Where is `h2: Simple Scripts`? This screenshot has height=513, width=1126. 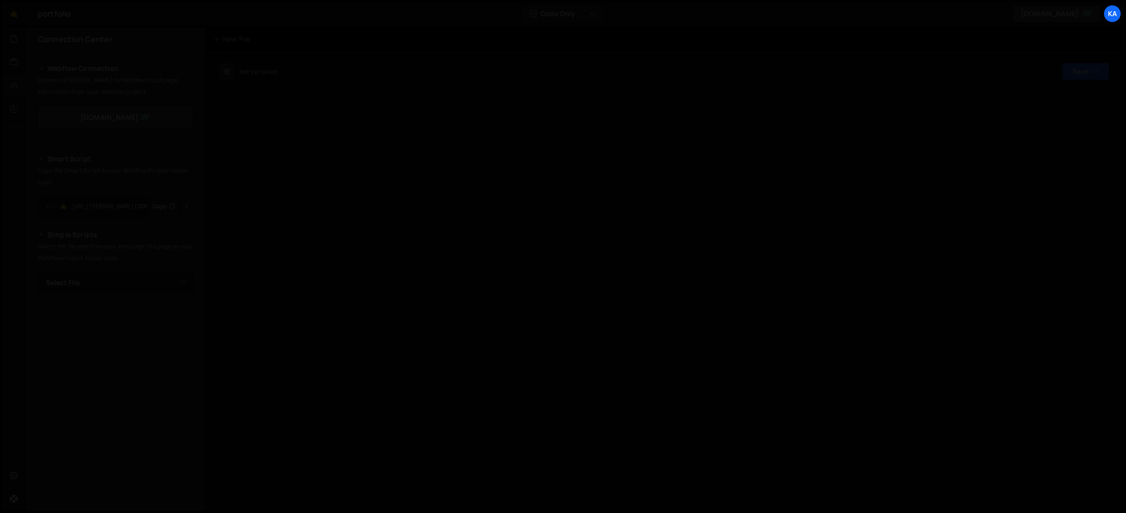
h2: Simple Scripts is located at coordinates (115, 235).